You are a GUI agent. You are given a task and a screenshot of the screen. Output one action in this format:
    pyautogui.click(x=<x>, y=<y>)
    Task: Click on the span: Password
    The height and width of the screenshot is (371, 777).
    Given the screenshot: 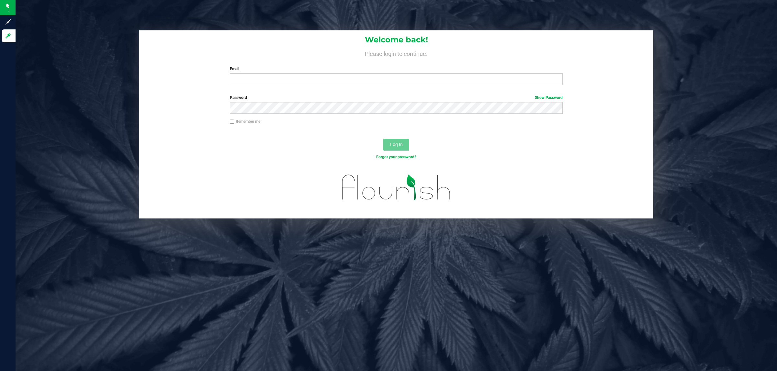 What is the action you would take?
    pyautogui.click(x=238, y=98)
    